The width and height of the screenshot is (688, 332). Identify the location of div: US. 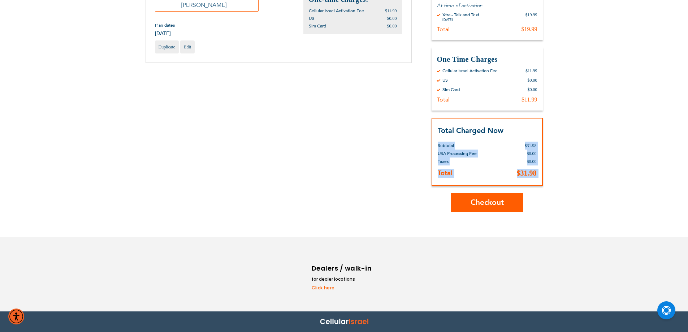
(445, 80).